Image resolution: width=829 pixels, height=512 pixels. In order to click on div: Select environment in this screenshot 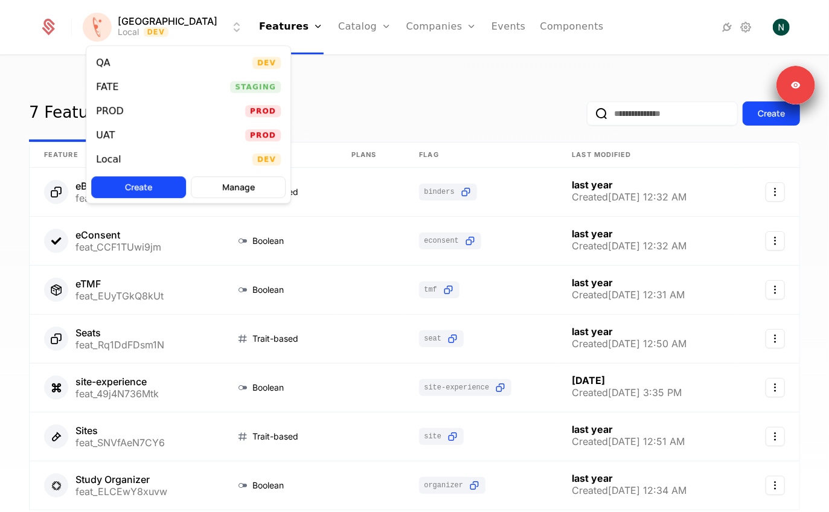, I will do `click(188, 124)`.